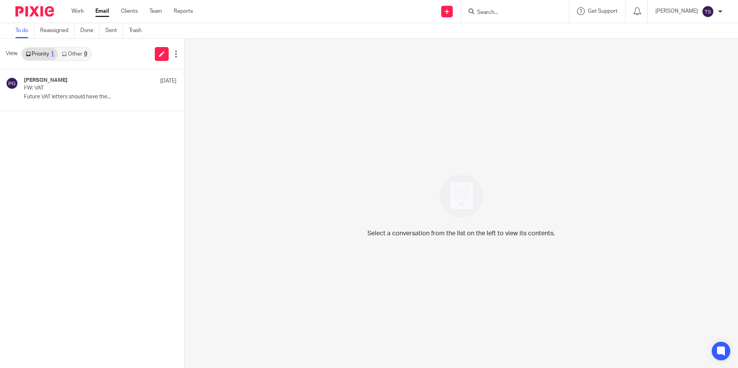  Describe the element at coordinates (511, 13) in the screenshot. I see `input: Search` at that location.